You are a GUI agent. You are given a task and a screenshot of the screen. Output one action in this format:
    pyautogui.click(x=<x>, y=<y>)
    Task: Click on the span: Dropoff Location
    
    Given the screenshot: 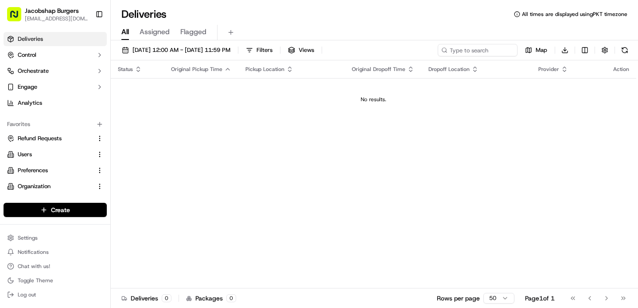 What is the action you would take?
    pyautogui.click(x=449, y=69)
    